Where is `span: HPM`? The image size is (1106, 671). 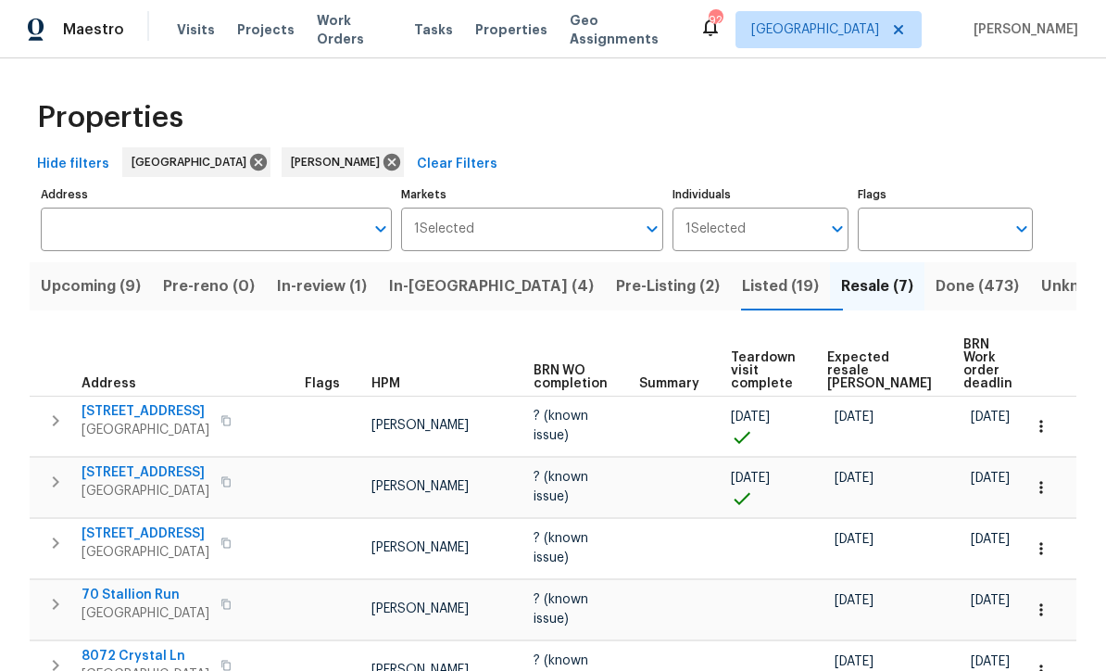
span: HPM is located at coordinates (385, 383).